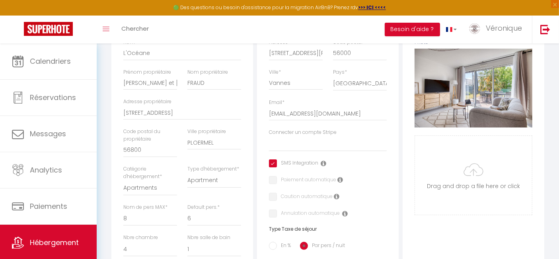  I want to click on label: Email, so click(277, 102).